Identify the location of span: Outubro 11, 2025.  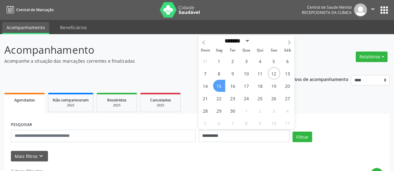
(287, 123).